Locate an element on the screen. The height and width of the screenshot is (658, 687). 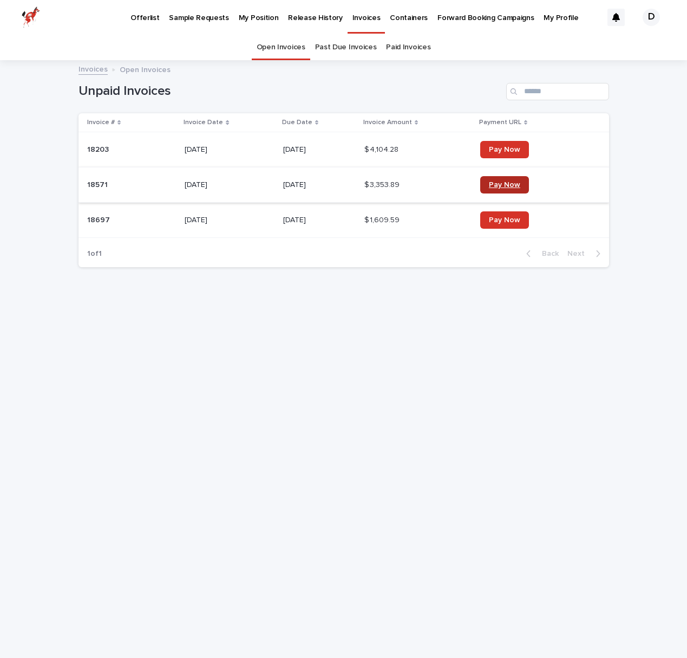
a: Open Invoices is located at coordinates (281, 47).